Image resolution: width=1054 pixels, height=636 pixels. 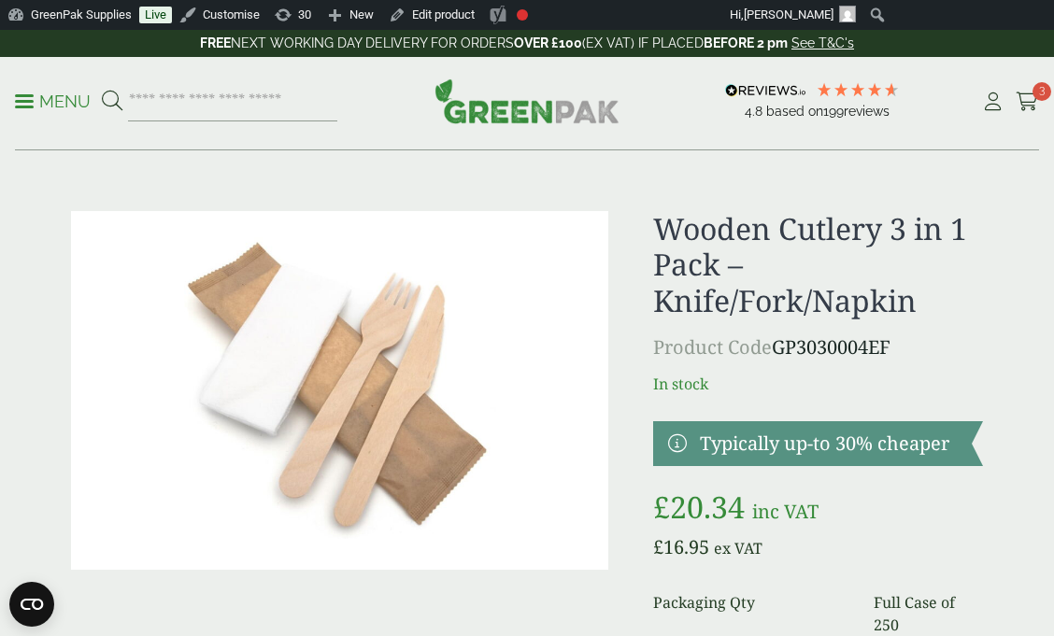 What do you see at coordinates (32, 605) in the screenshot?
I see `button: Open CMP widget` at bounding box center [32, 605].